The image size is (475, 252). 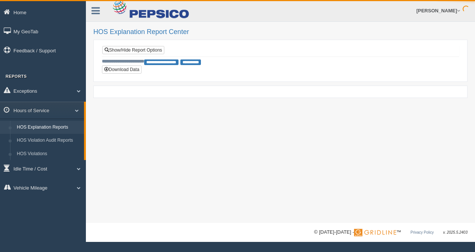 I want to click on span: v. 2025.5.2403, so click(x=455, y=232).